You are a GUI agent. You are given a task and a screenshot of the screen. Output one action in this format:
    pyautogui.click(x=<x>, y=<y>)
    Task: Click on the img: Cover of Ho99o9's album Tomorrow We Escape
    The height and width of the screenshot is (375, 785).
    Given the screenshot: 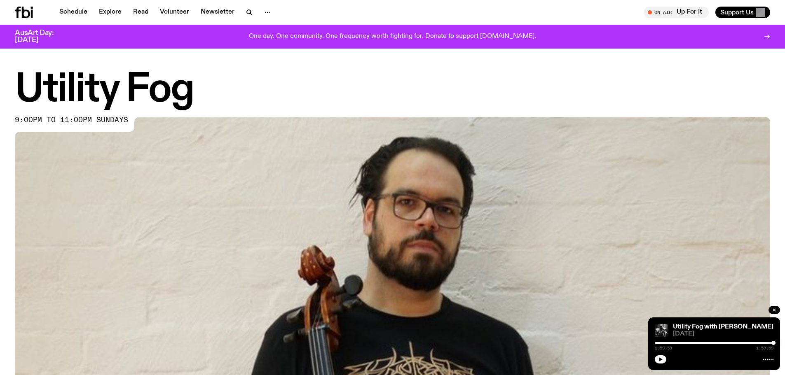 What is the action you would take?
    pyautogui.click(x=661, y=331)
    